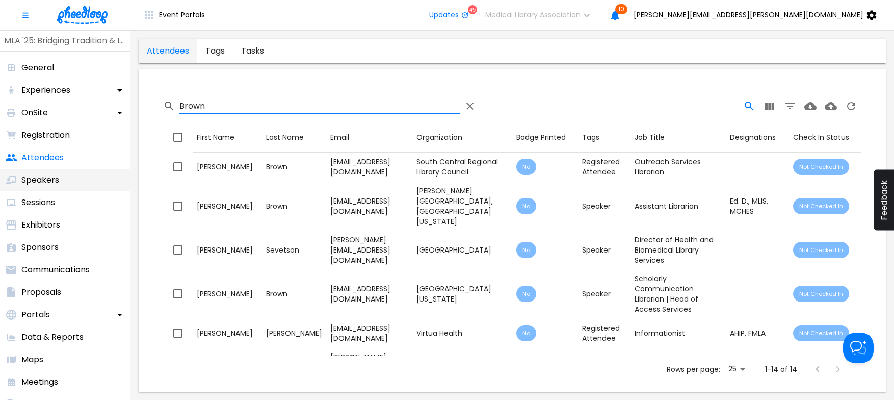 The image size is (894, 400). I want to click on div: attendees tabs, so click(205, 51).